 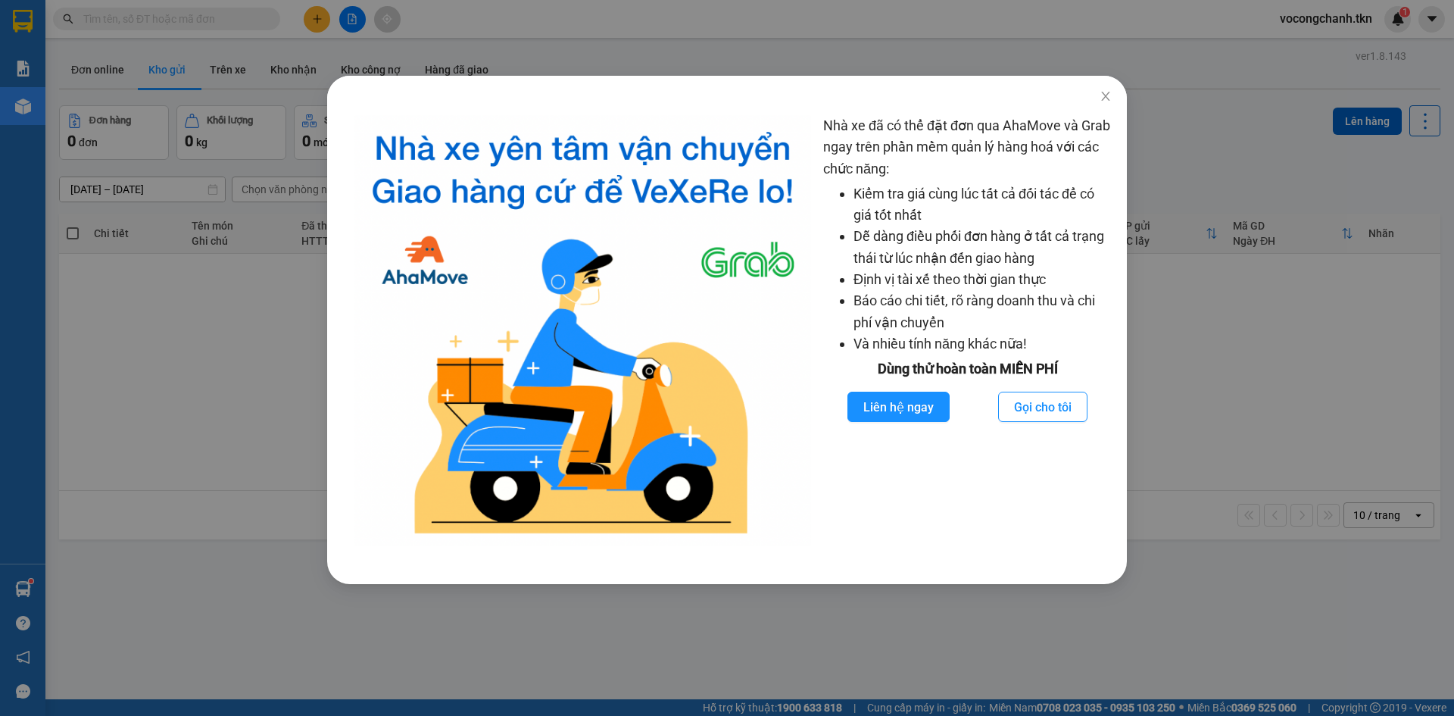 What do you see at coordinates (983, 311) in the screenshot?
I see `li: Báo cáo chi tiết, rõ ràng doanh thu và chi phí vận chuyển` at bounding box center [983, 311].